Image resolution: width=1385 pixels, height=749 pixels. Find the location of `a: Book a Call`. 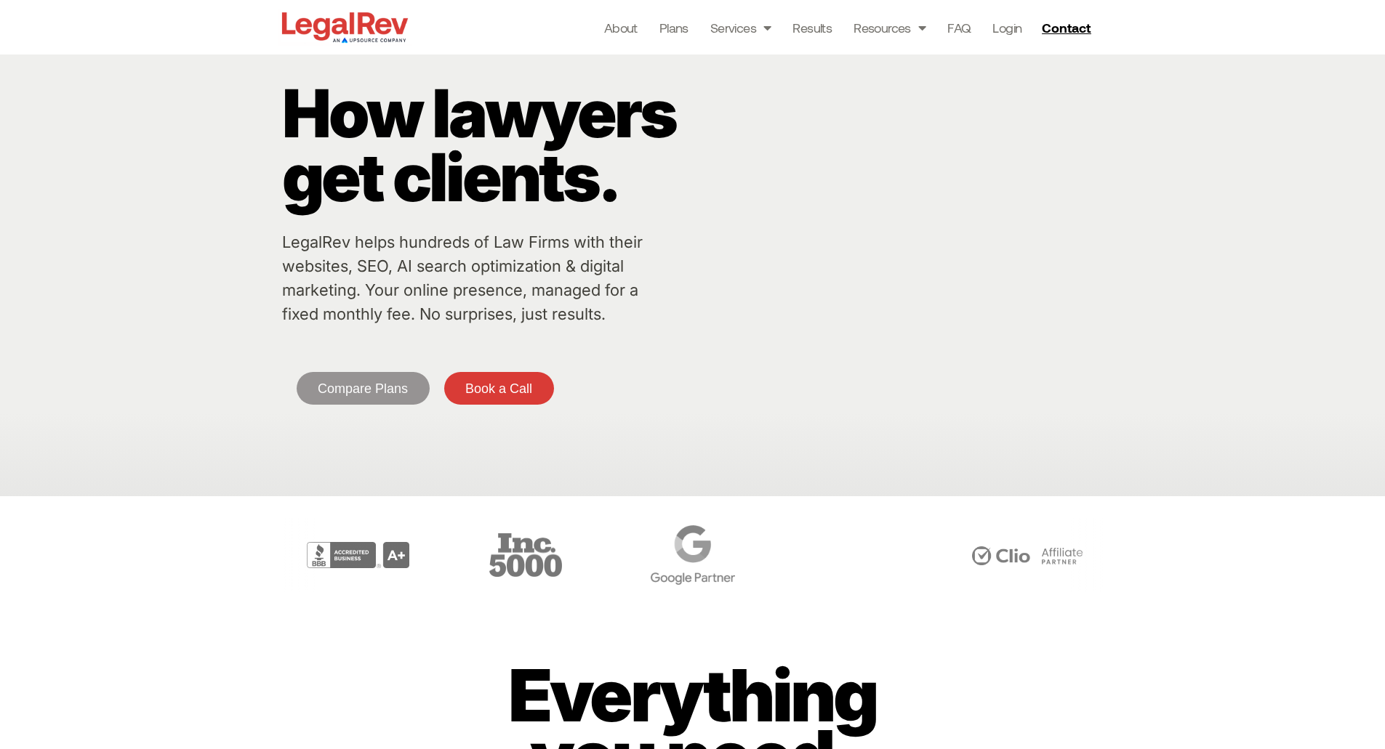

a: Book a Call is located at coordinates (499, 388).